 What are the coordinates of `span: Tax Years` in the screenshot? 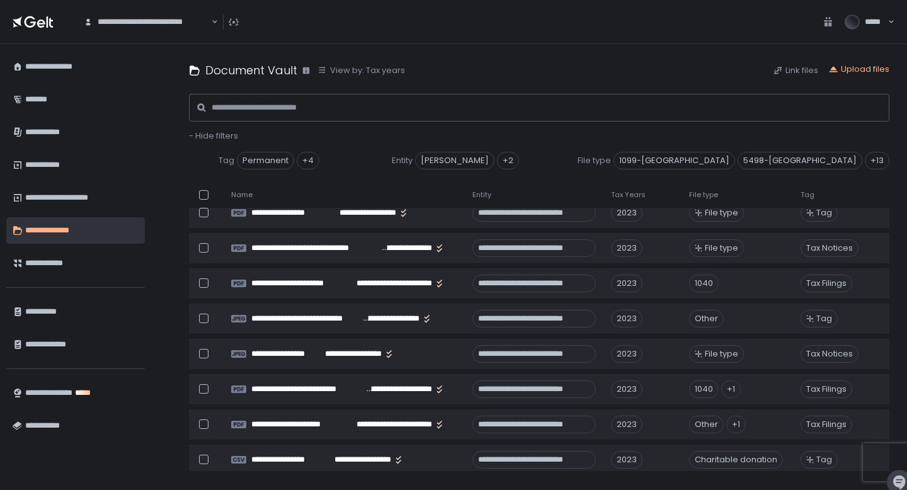 It's located at (628, 195).